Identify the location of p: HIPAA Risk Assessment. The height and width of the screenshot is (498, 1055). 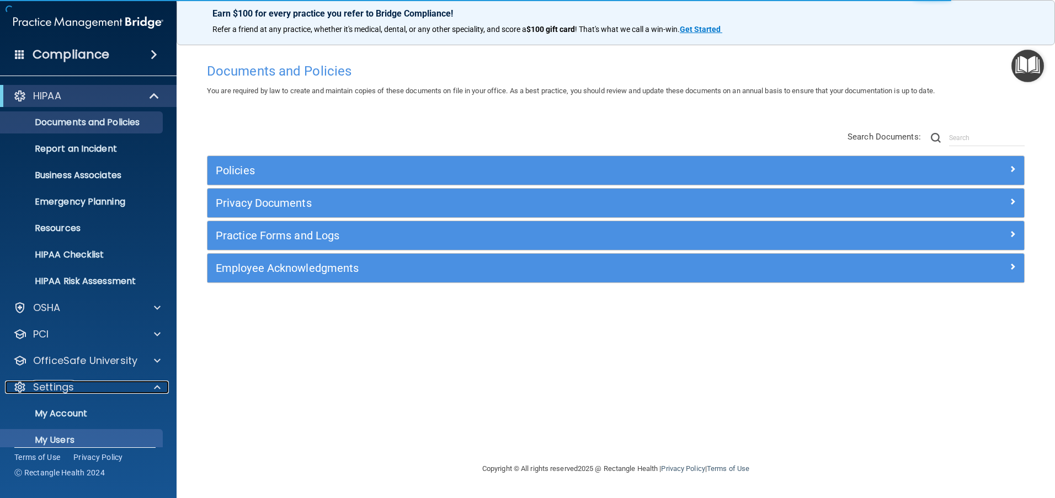
(82, 282).